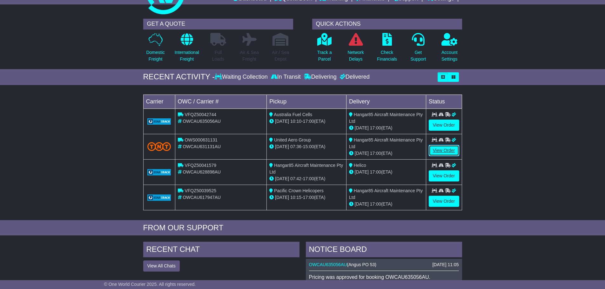 This screenshot has height=289, width=605. Describe the element at coordinates (155, 56) in the screenshot. I see `p: Domestic Freight` at that location.